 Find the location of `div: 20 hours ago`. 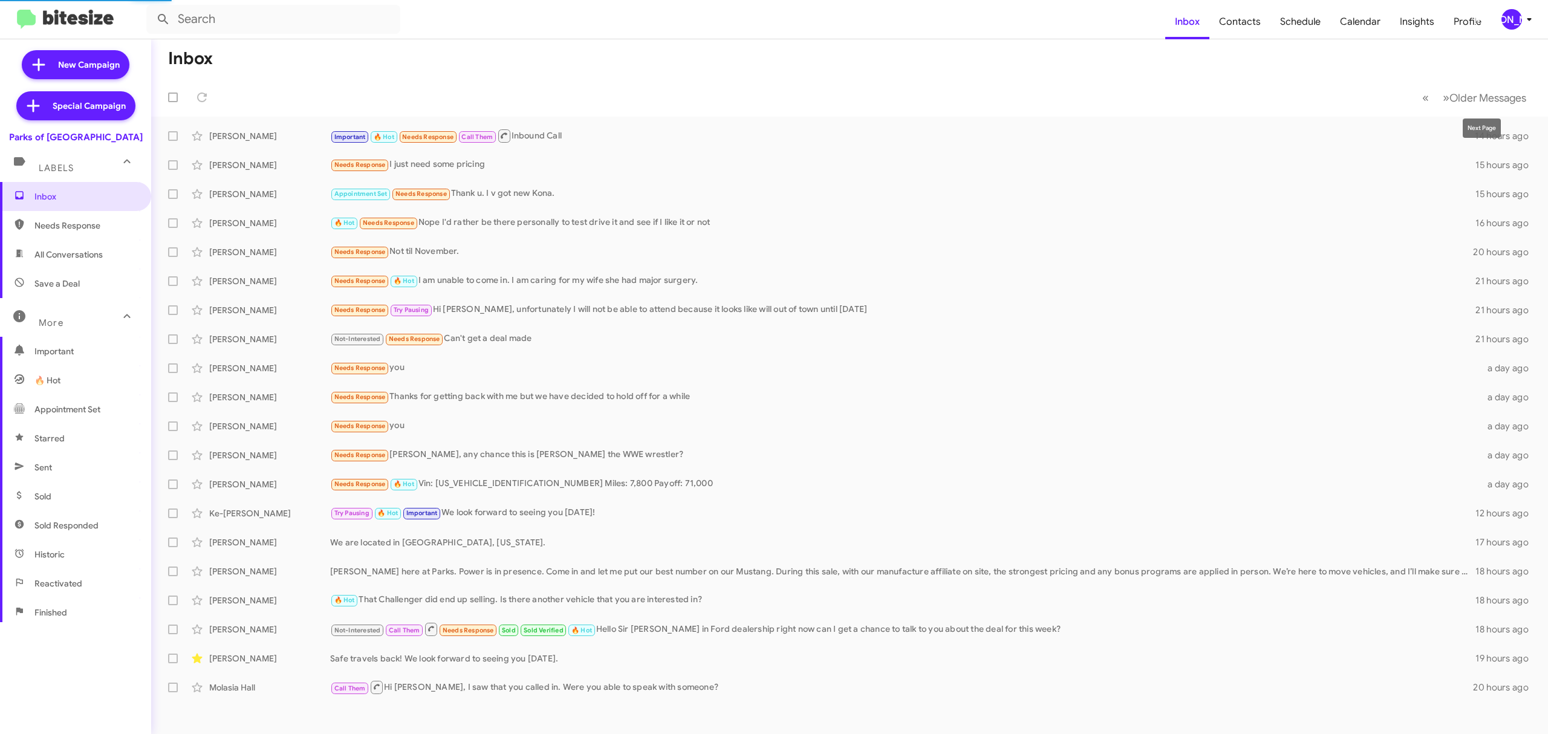

div: 20 hours ago is located at coordinates (1505, 252).